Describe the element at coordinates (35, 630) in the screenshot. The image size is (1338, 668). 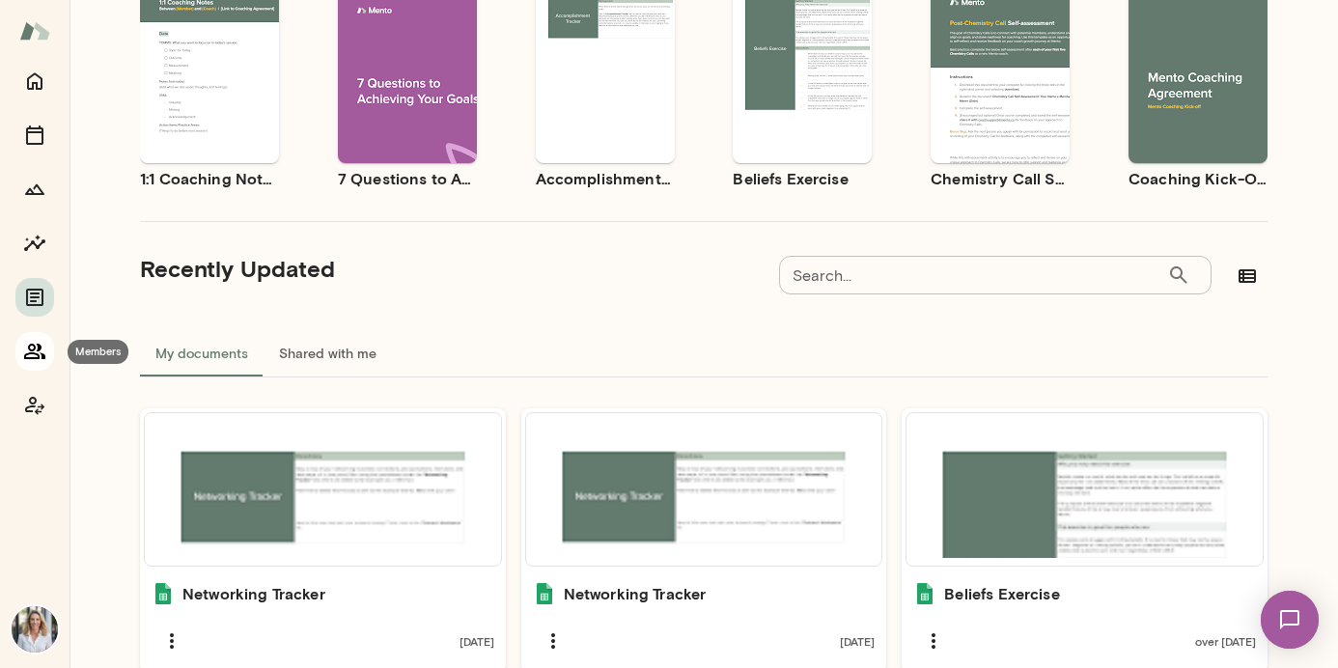
I see `img: Jennifer Palazzo` at that location.